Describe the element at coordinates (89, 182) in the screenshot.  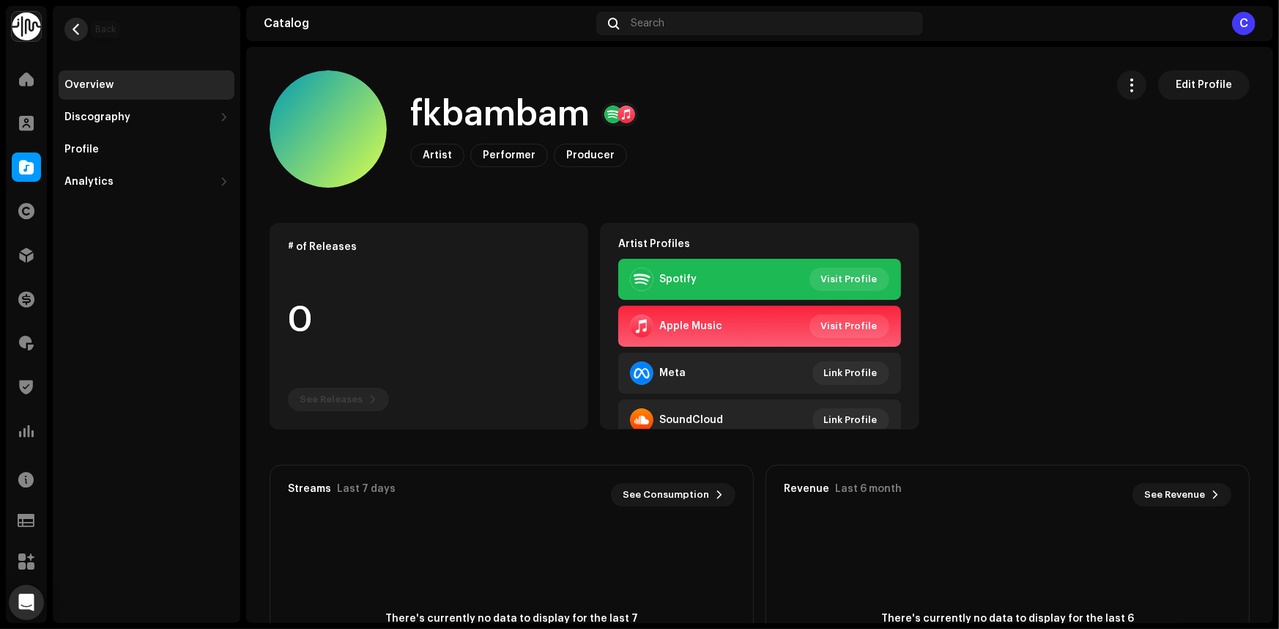
I see `div: Analytics` at that location.